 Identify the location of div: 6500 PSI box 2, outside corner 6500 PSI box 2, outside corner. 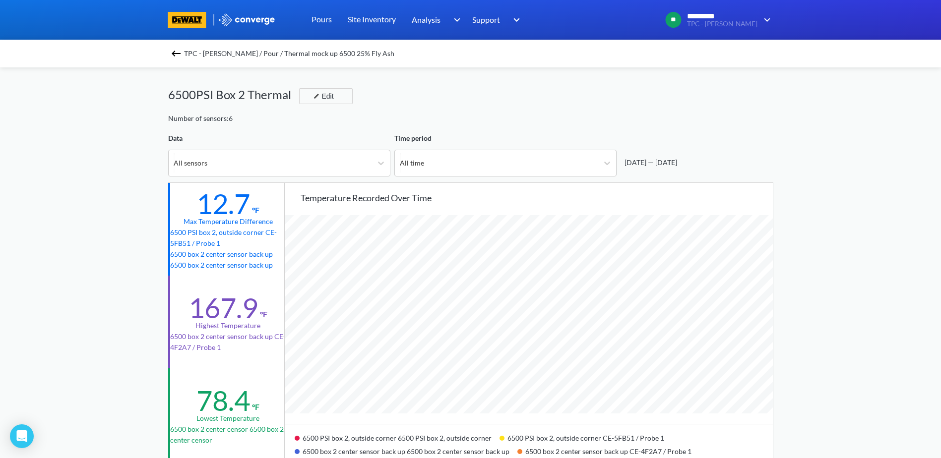
(397, 437).